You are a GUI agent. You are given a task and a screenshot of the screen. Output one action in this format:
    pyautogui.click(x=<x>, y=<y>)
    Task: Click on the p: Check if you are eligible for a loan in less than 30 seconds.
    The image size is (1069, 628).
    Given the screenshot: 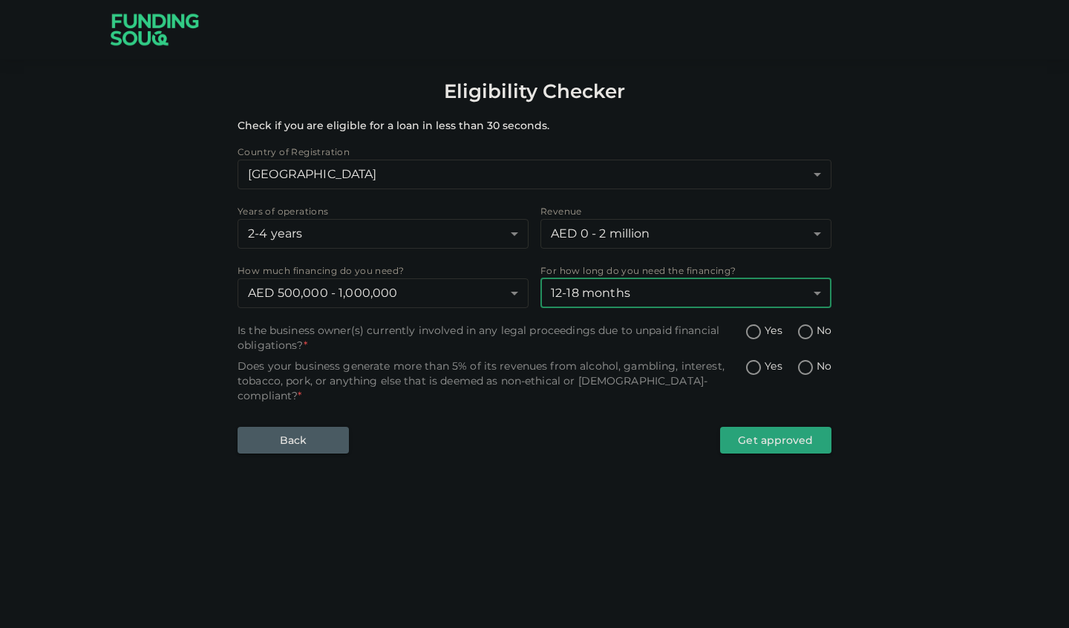 What is the action you would take?
    pyautogui.click(x=534, y=125)
    